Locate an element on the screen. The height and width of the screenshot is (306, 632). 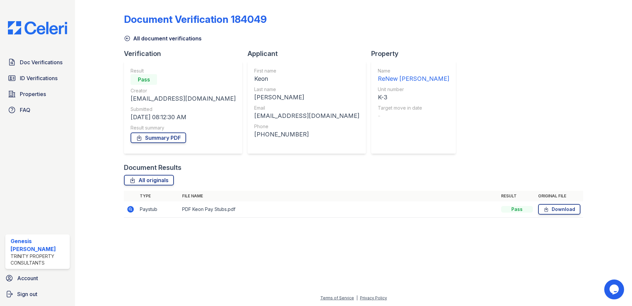
a: FAQ is located at coordinates (37, 110).